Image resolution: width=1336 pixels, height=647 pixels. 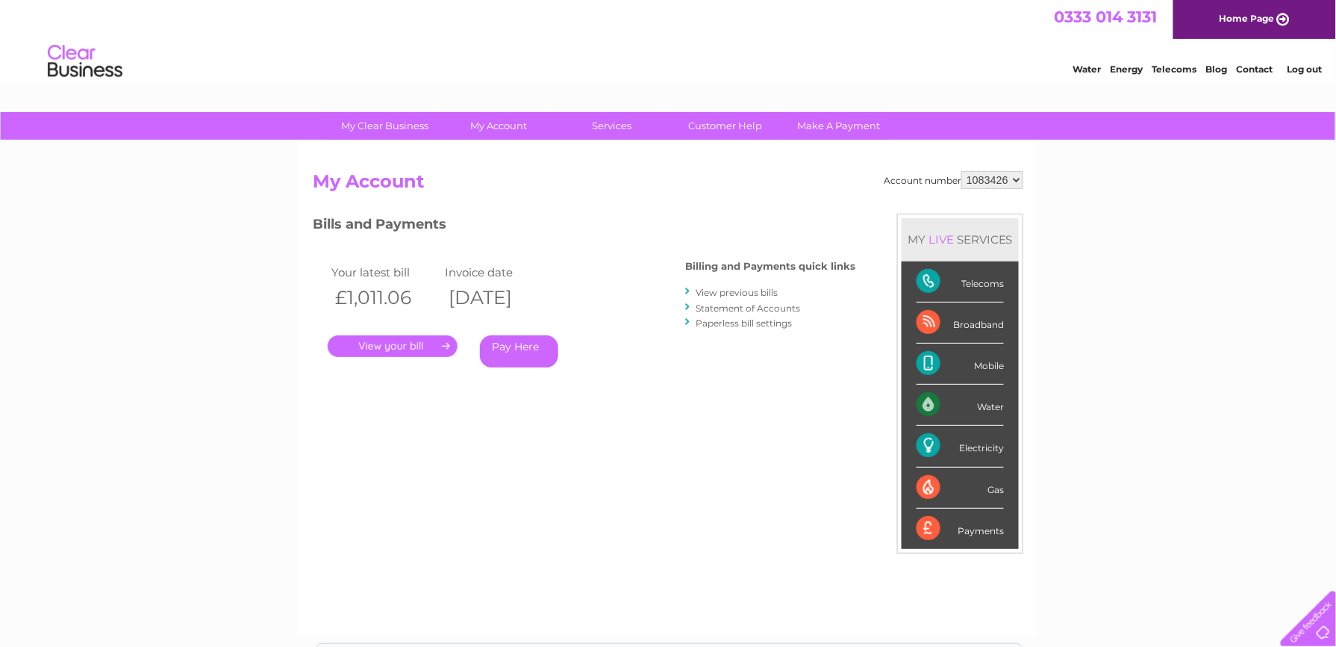 I want to click on h2: My Account, so click(x=668, y=185).